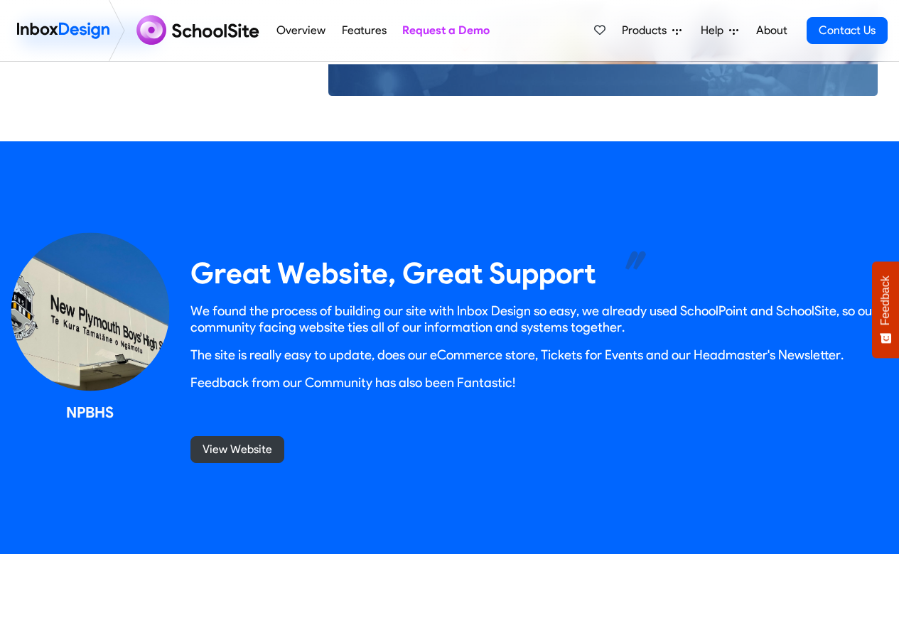  What do you see at coordinates (885, 301) in the screenshot?
I see `span: Feedback` at bounding box center [885, 301].